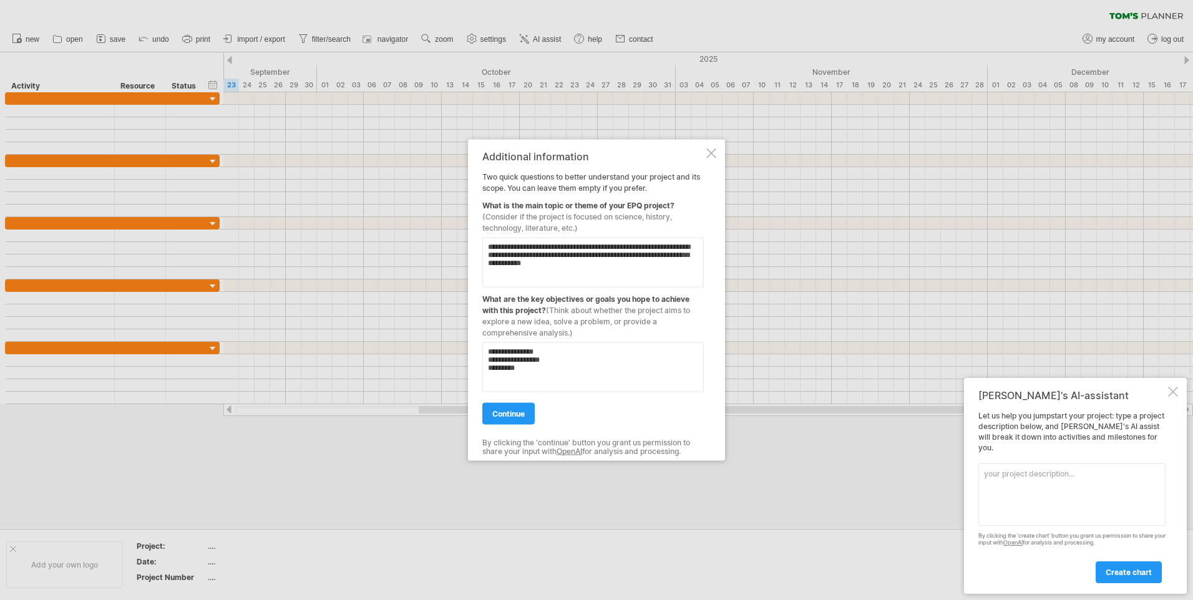 The height and width of the screenshot is (600, 1193). Describe the element at coordinates (1072, 540) in the screenshot. I see `div: By clicking the 'create chart' button you grant us permission to share your input with for analys...` at that location.